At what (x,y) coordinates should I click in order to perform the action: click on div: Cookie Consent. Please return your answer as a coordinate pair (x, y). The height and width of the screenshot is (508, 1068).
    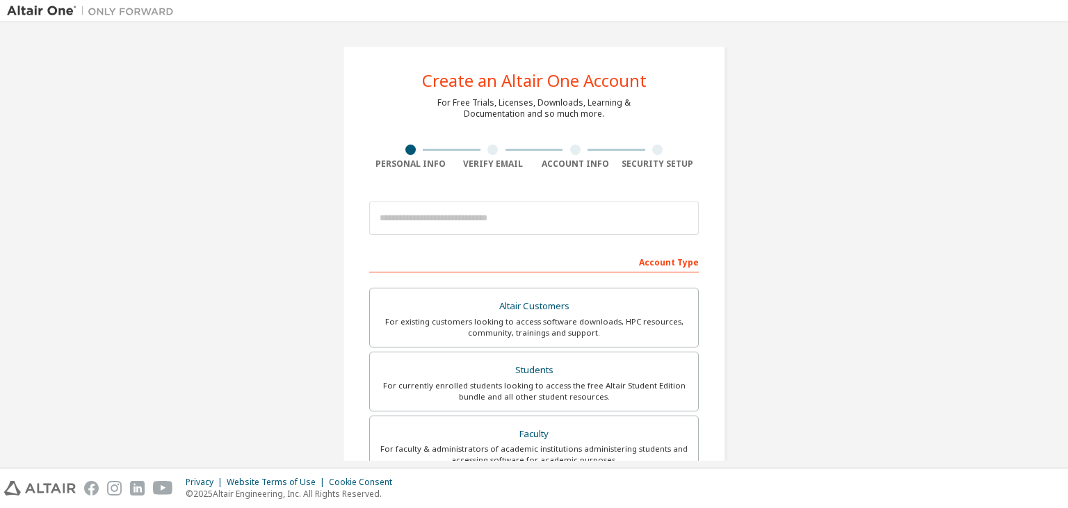
    Looking at the image, I should click on (364, 483).